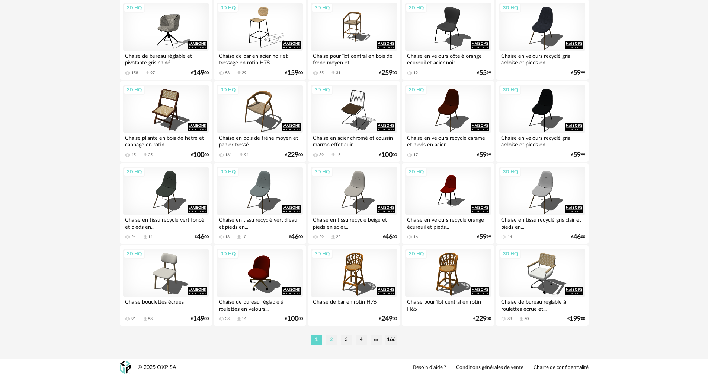 This screenshot has height=376, width=708. Describe the element at coordinates (317, 339) in the screenshot. I see `li: 1` at that location.